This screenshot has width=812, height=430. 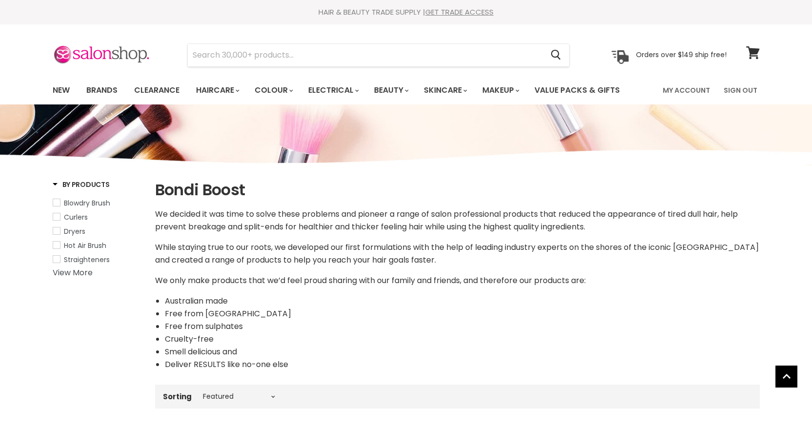 What do you see at coordinates (85, 245) in the screenshot?
I see `span: Hot Air Brush` at bounding box center [85, 245].